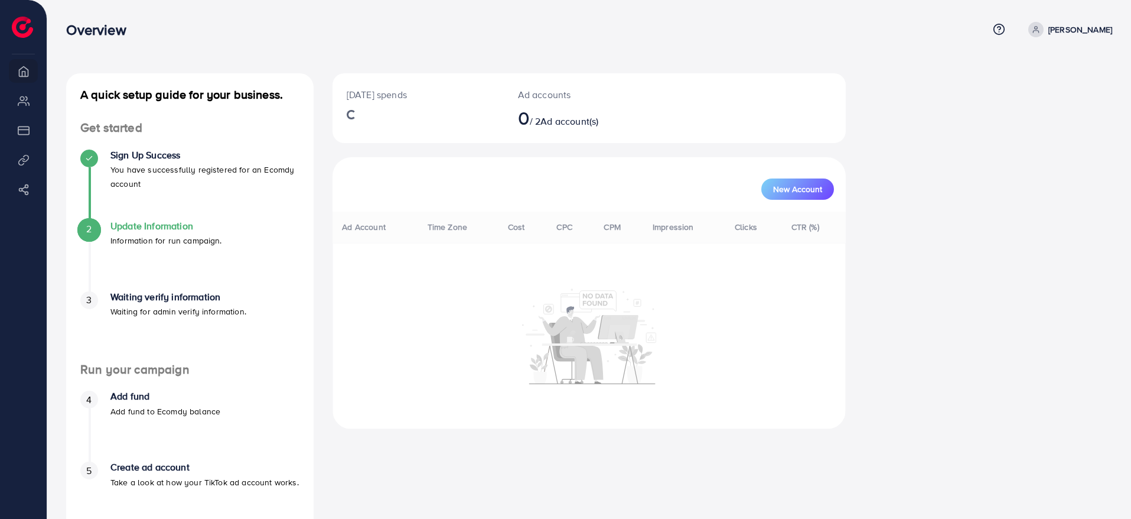  Describe the element at coordinates (190, 128) in the screenshot. I see `h4: Get started` at that location.